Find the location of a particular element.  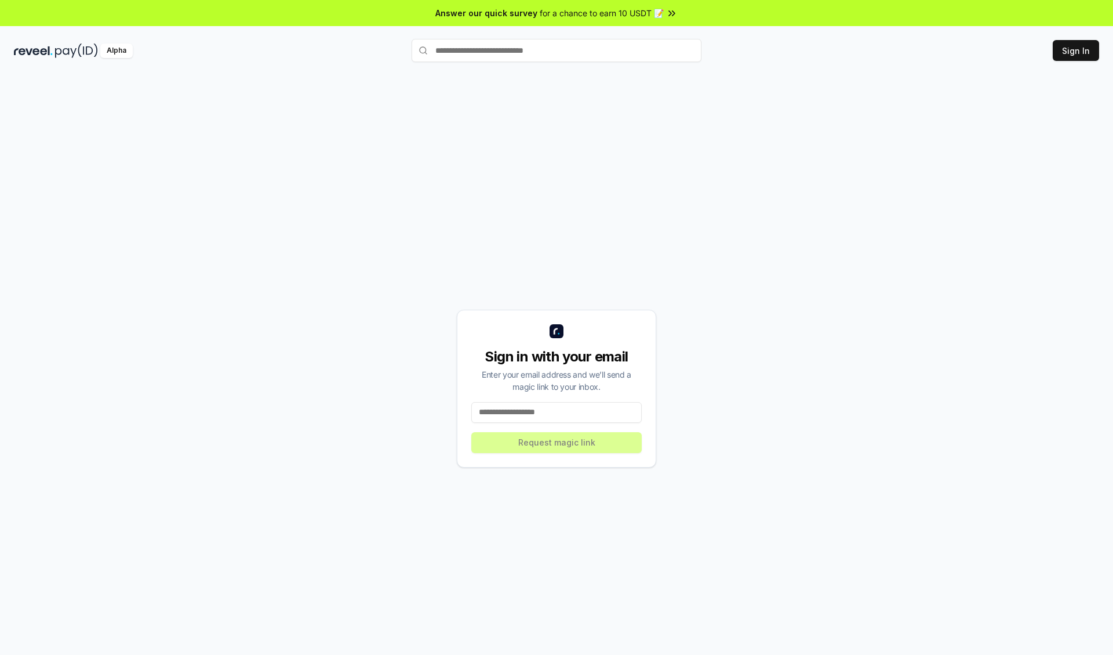

div: Enter your email address and we’ll send a magic link to your inbox. is located at coordinates (557, 380).